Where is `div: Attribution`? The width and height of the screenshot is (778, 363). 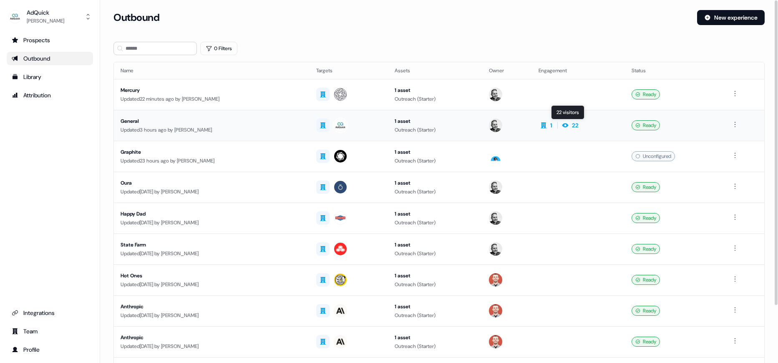 div: Attribution is located at coordinates (50, 95).